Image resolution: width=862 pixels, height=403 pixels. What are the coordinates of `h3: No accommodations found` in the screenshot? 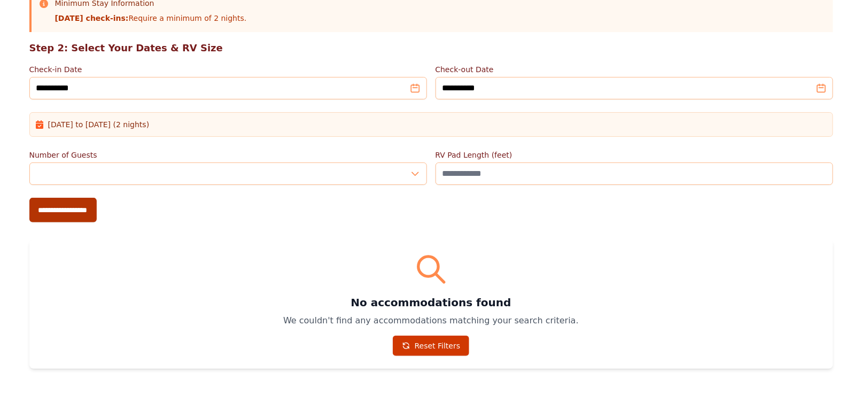 It's located at (431, 303).